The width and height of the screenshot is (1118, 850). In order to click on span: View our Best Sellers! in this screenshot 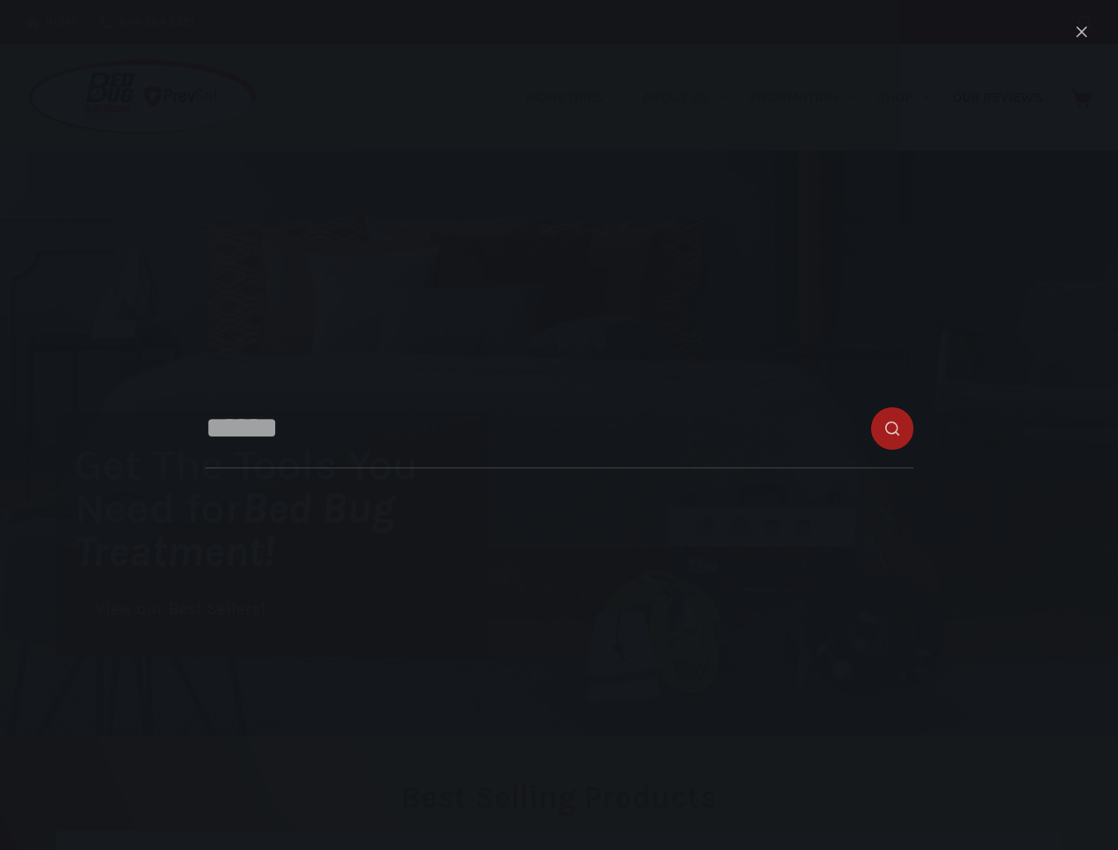, I will do `click(181, 609)`.